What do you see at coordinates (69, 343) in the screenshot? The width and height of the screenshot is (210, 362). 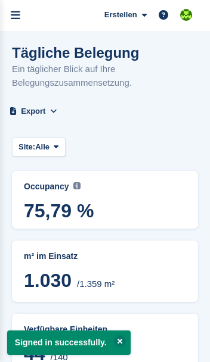 I see `p: Signed in successfully.` at bounding box center [69, 343].